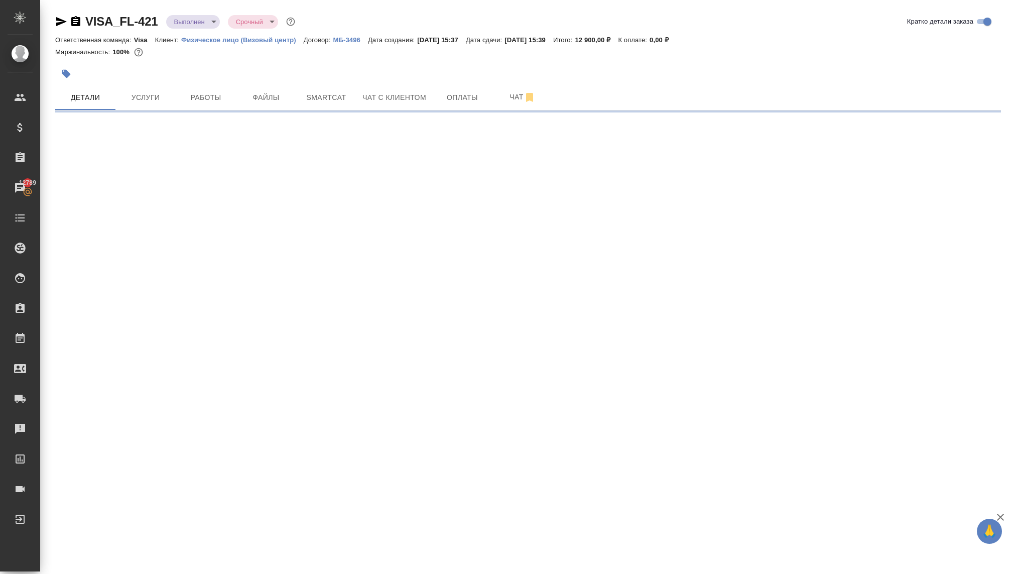 The height and width of the screenshot is (574, 1012). What do you see at coordinates (85, 97) in the screenshot?
I see `span: Детали` at bounding box center [85, 97].